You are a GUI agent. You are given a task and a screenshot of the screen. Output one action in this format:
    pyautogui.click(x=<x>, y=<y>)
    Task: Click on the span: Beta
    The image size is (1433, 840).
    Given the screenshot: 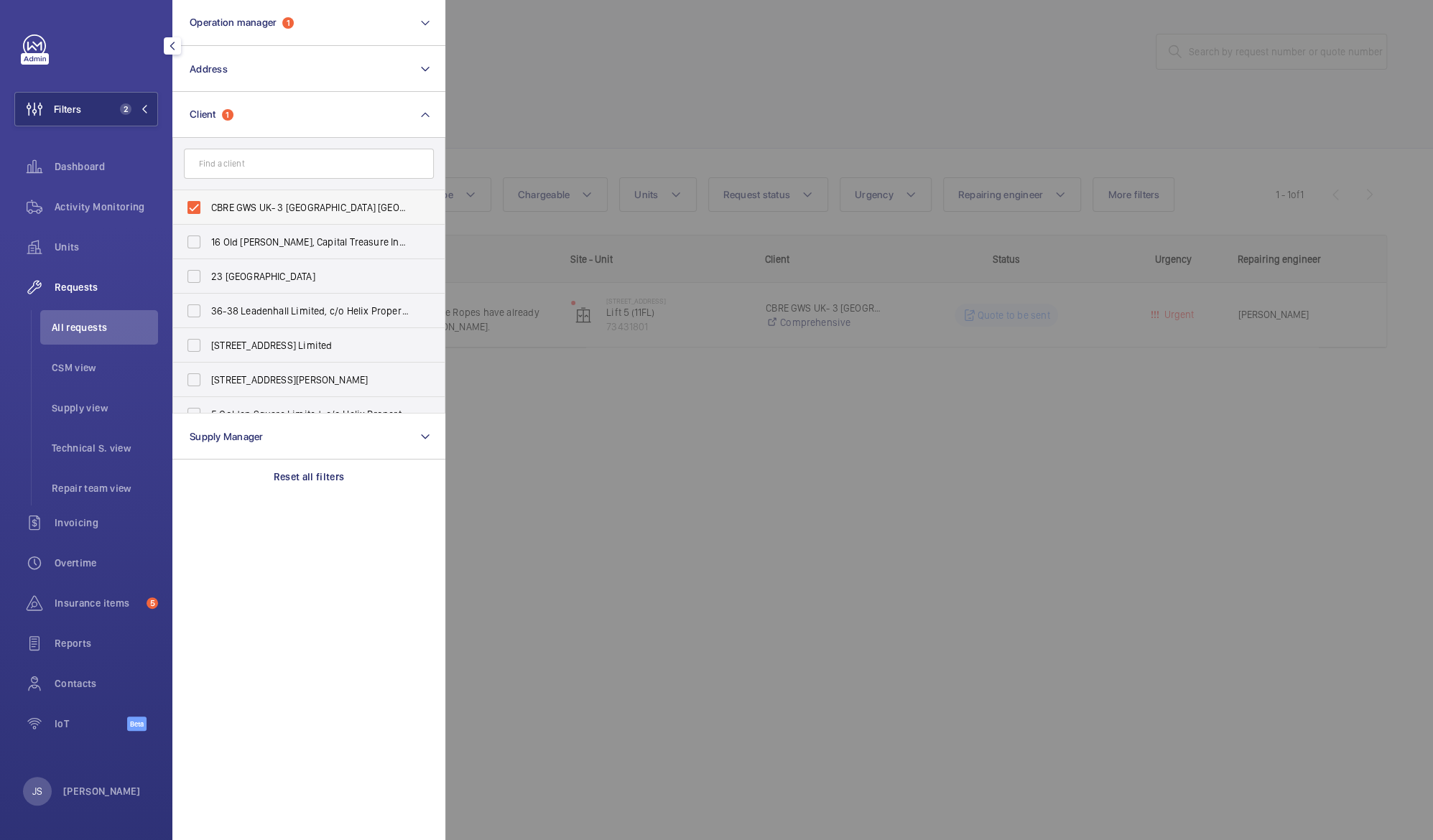 What is the action you would take?
    pyautogui.click(x=136, y=724)
    